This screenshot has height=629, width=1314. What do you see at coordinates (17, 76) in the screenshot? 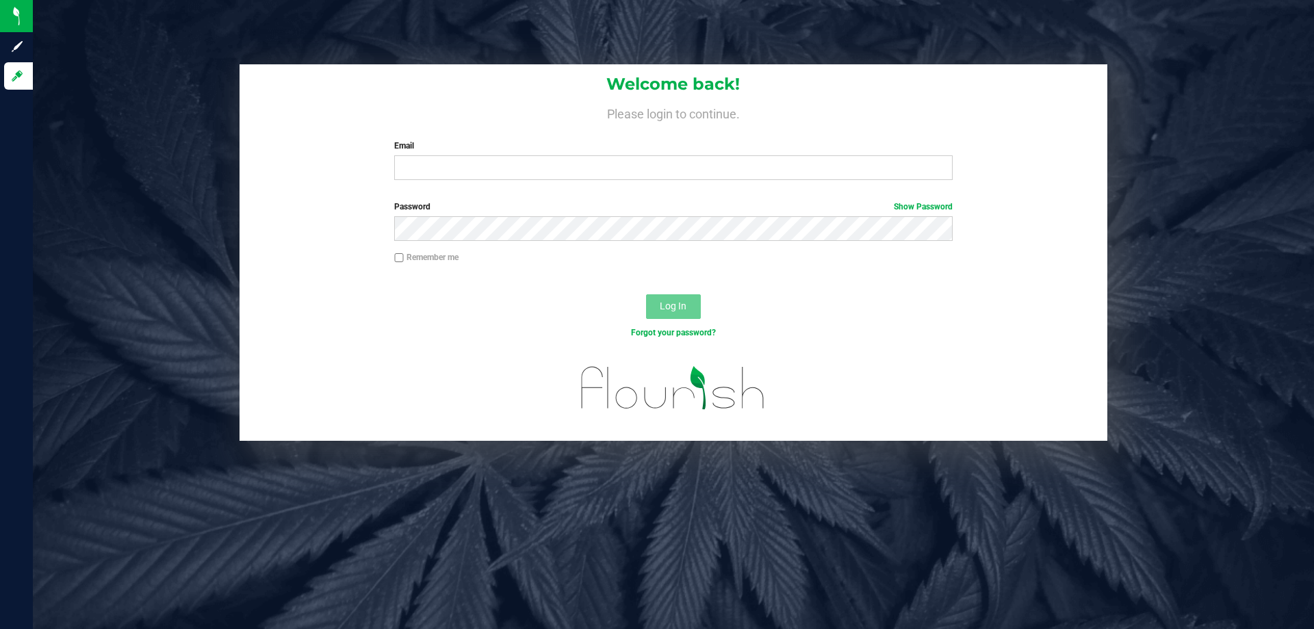
I see `inline-svg: Log in` at bounding box center [17, 76].